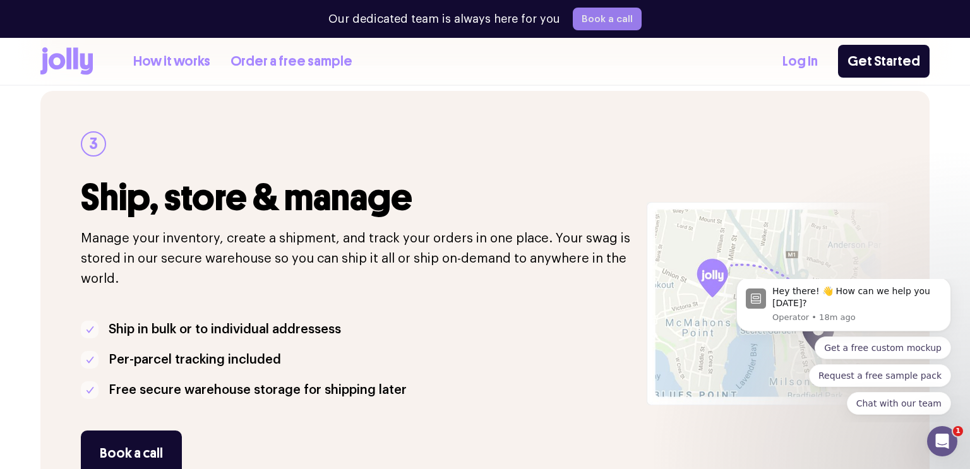  Describe the element at coordinates (356, 198) in the screenshot. I see `h3: Ship, store & manage` at that location.